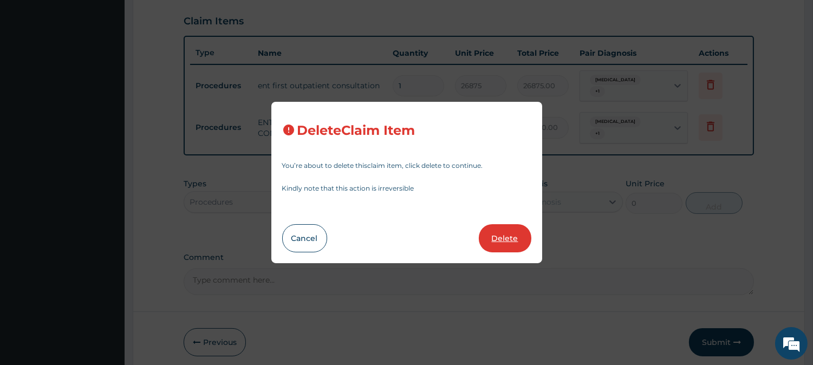 The height and width of the screenshot is (365, 813). Describe the element at coordinates (106, 167) in the screenshot. I see `span: We're online!` at that location.